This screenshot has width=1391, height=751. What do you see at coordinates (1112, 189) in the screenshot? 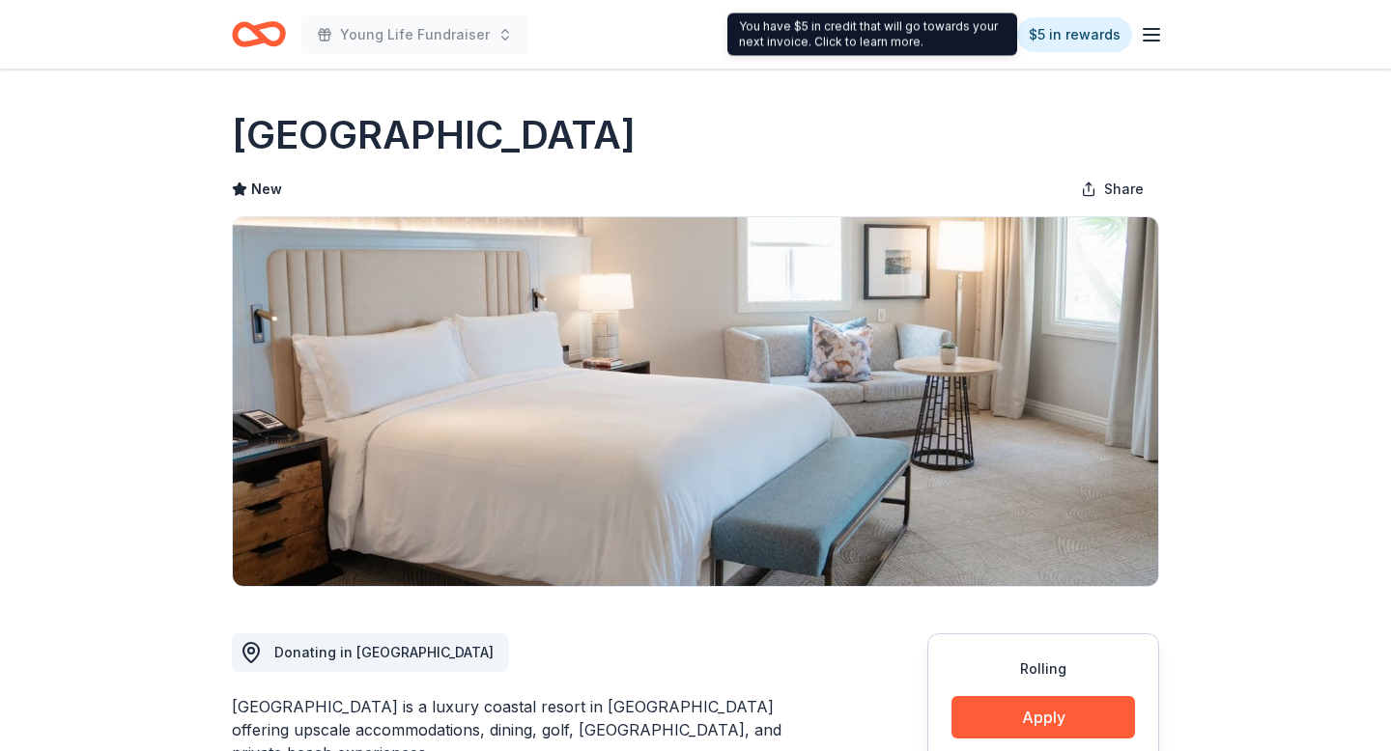
I see `button: Share` at bounding box center [1112, 189].